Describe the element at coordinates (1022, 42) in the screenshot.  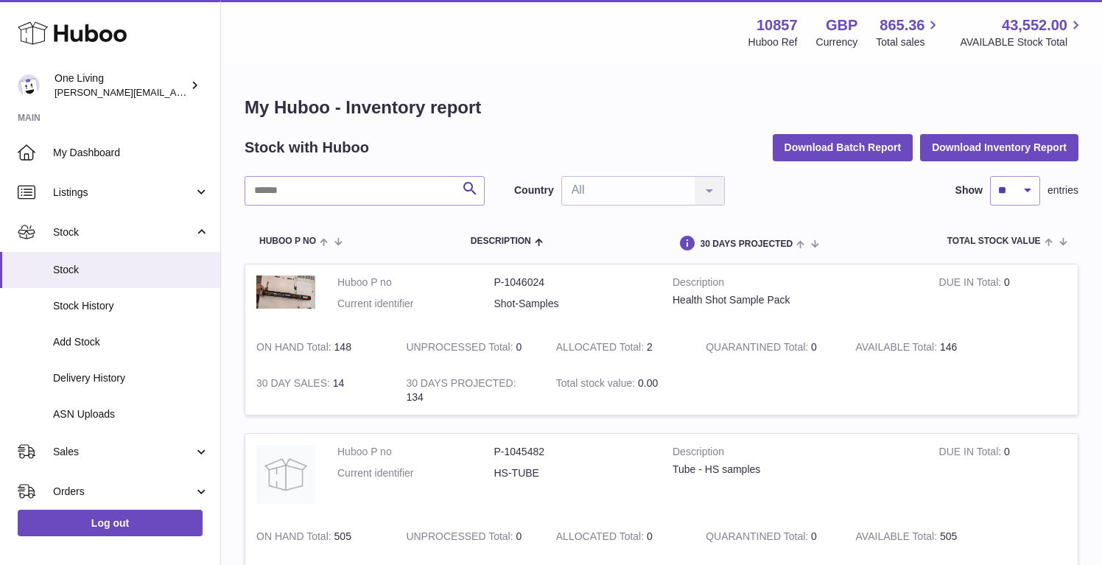
I see `span: AVAILABLE Stock Total` at that location.